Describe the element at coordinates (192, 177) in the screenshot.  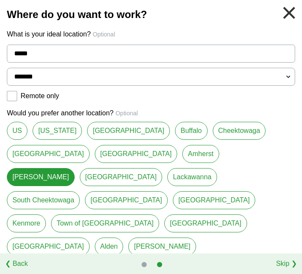
I see `a: Lackawanna` at that location.